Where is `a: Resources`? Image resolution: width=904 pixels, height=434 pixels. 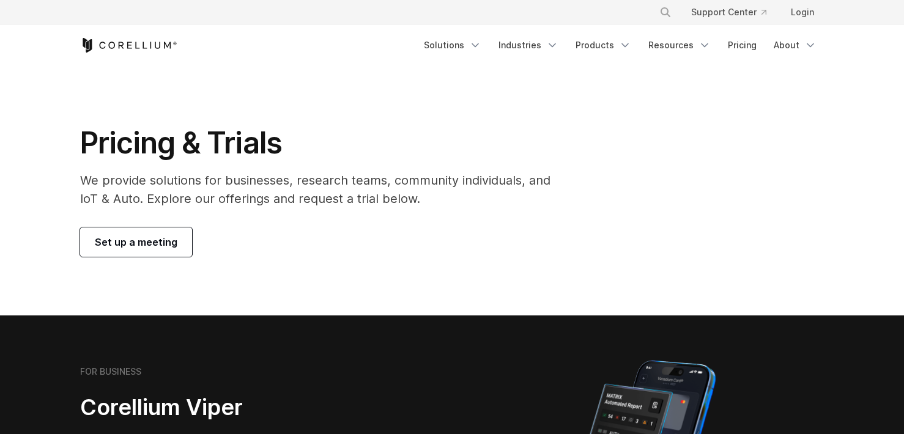 a: Resources is located at coordinates (680, 45).